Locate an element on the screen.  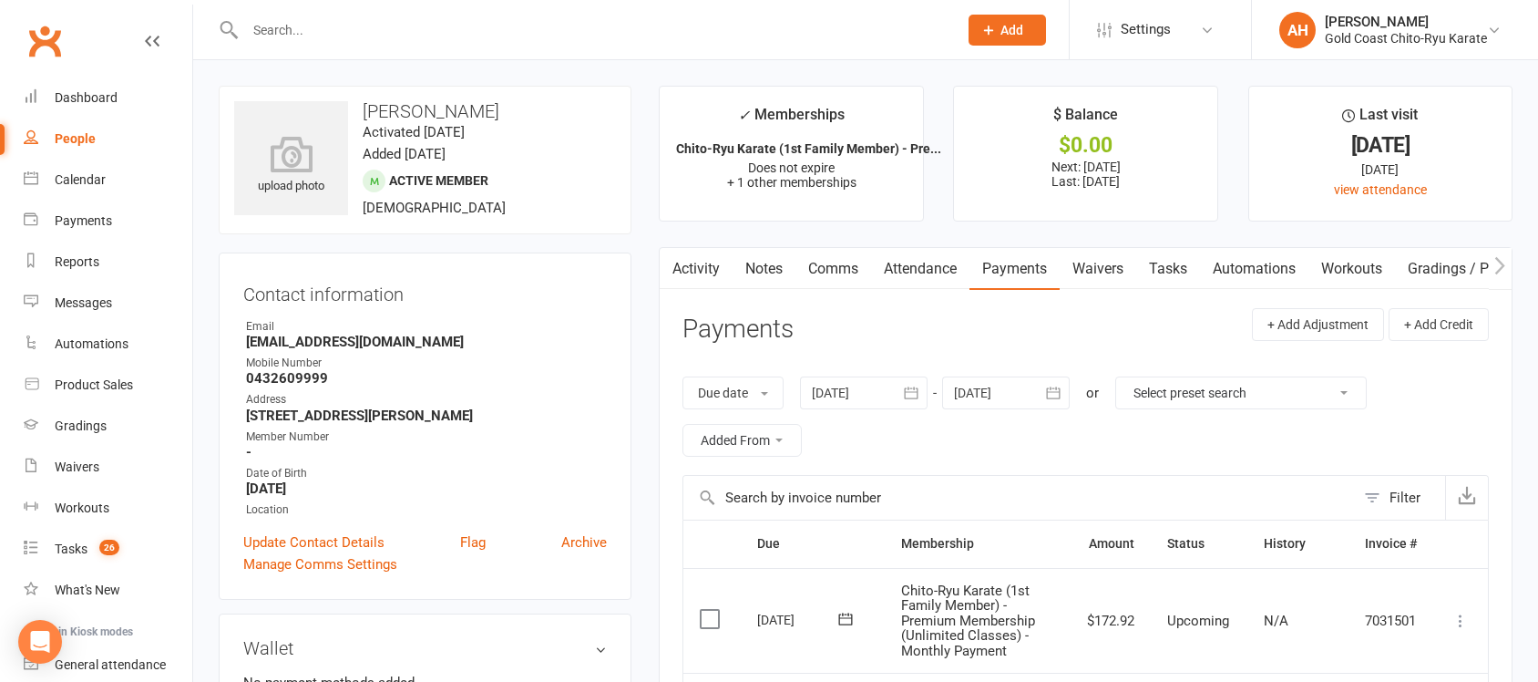
div: Gold Coast Chito-Ryu Karate is located at coordinates (1406, 38).